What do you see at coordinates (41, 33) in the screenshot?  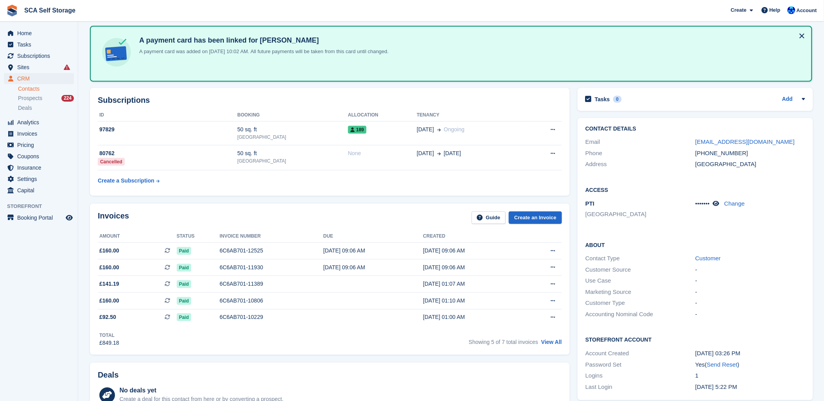 I see `span: Home` at bounding box center [41, 33].